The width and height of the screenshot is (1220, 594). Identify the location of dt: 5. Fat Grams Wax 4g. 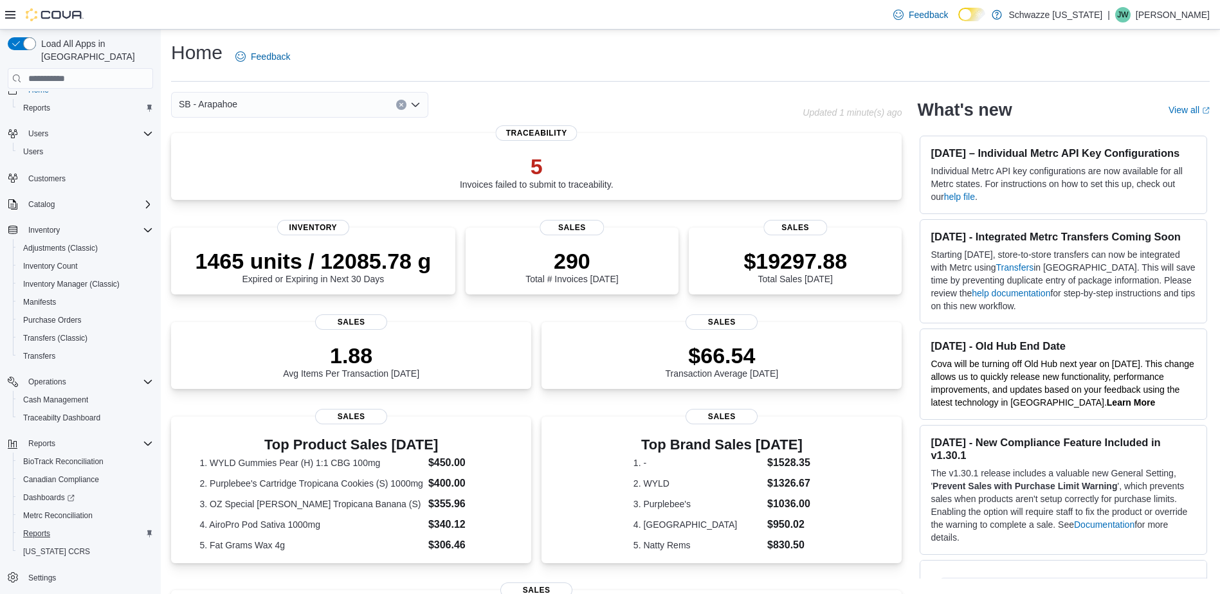
(311, 545).